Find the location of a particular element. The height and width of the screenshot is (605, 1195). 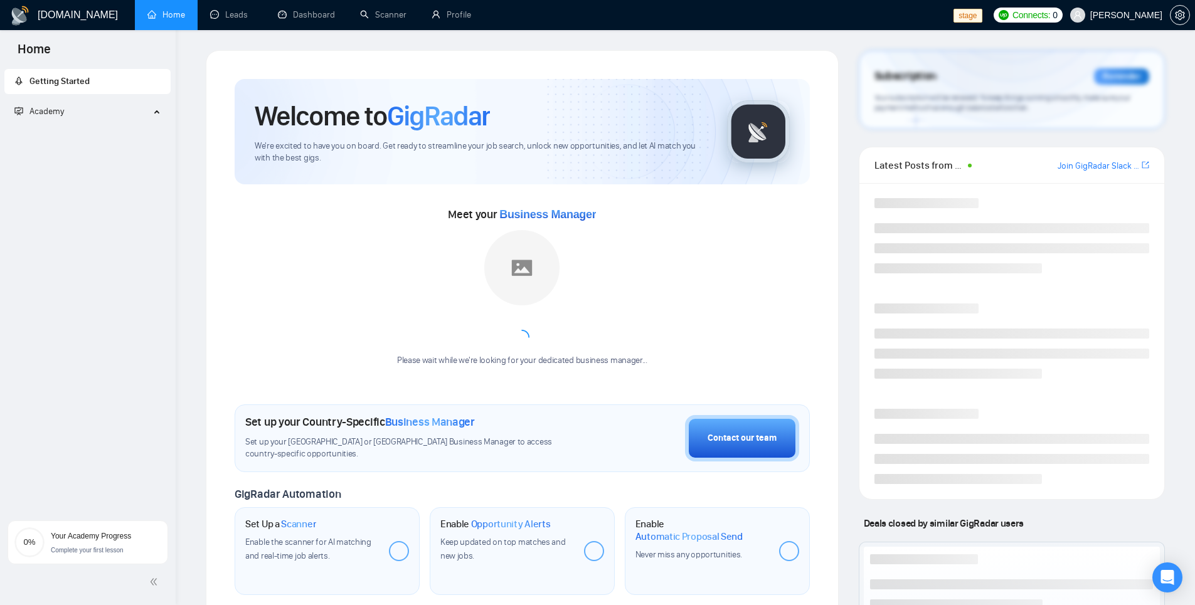

h1: Set up your Country-Specific is located at coordinates (360, 422).